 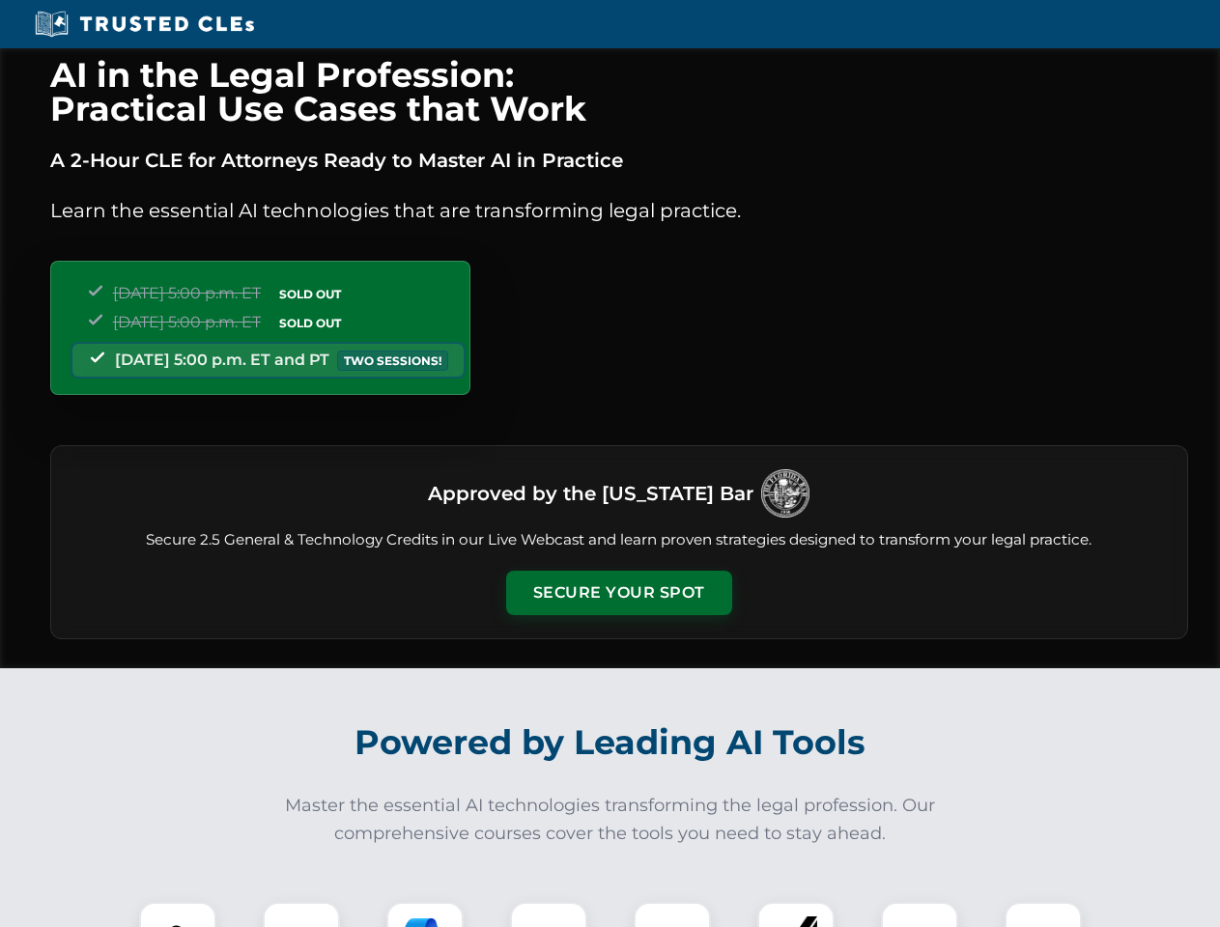 What do you see at coordinates (611, 820) in the screenshot?
I see `p: Master the essential AI technologies transforming the legal profession. Our comprehensive courses...` at bounding box center [611, 820].